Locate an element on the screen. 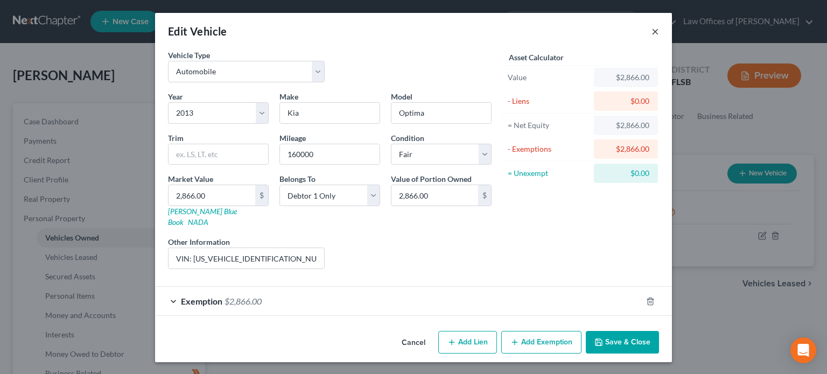 The width and height of the screenshot is (827, 374). input: ex. Altima is located at coordinates (441, 113).